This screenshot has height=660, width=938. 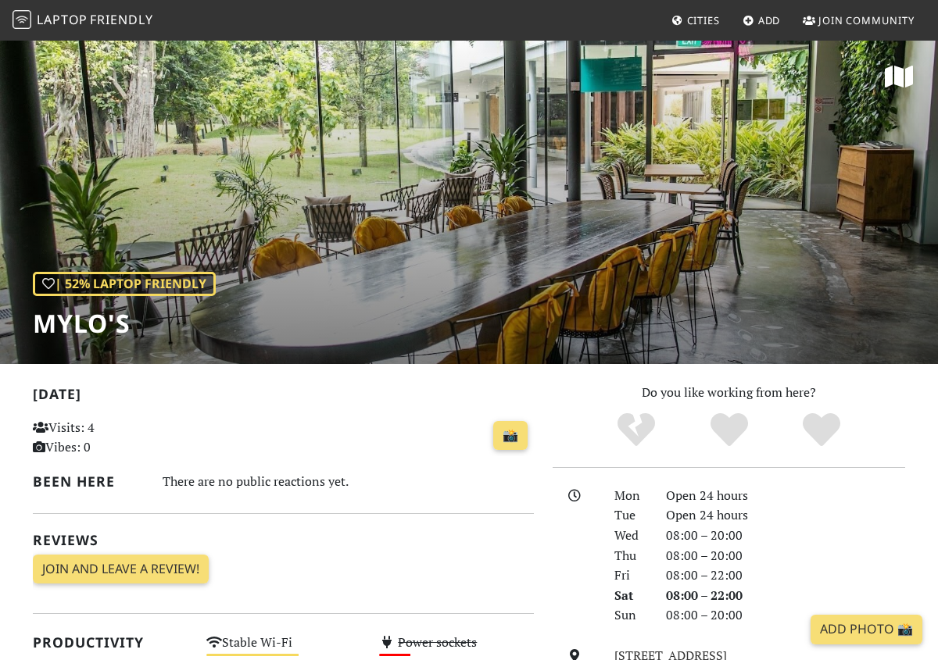 I want to click on div: Tue, so click(x=631, y=516).